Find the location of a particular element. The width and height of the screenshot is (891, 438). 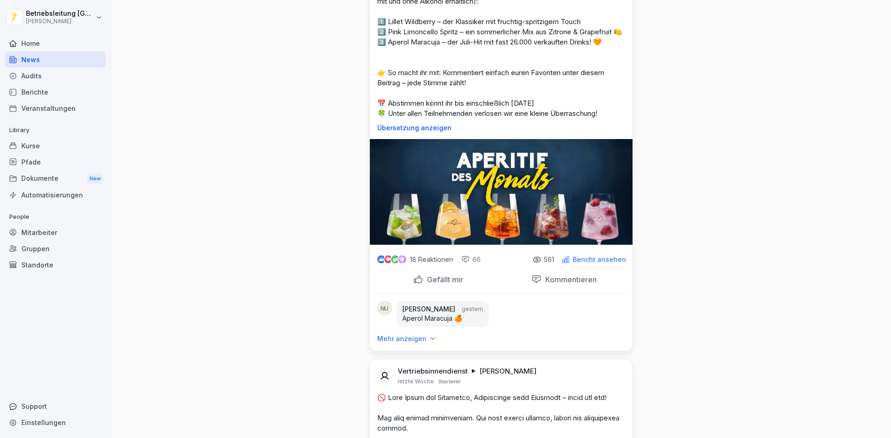

div: Dokumente is located at coordinates (55, 179).